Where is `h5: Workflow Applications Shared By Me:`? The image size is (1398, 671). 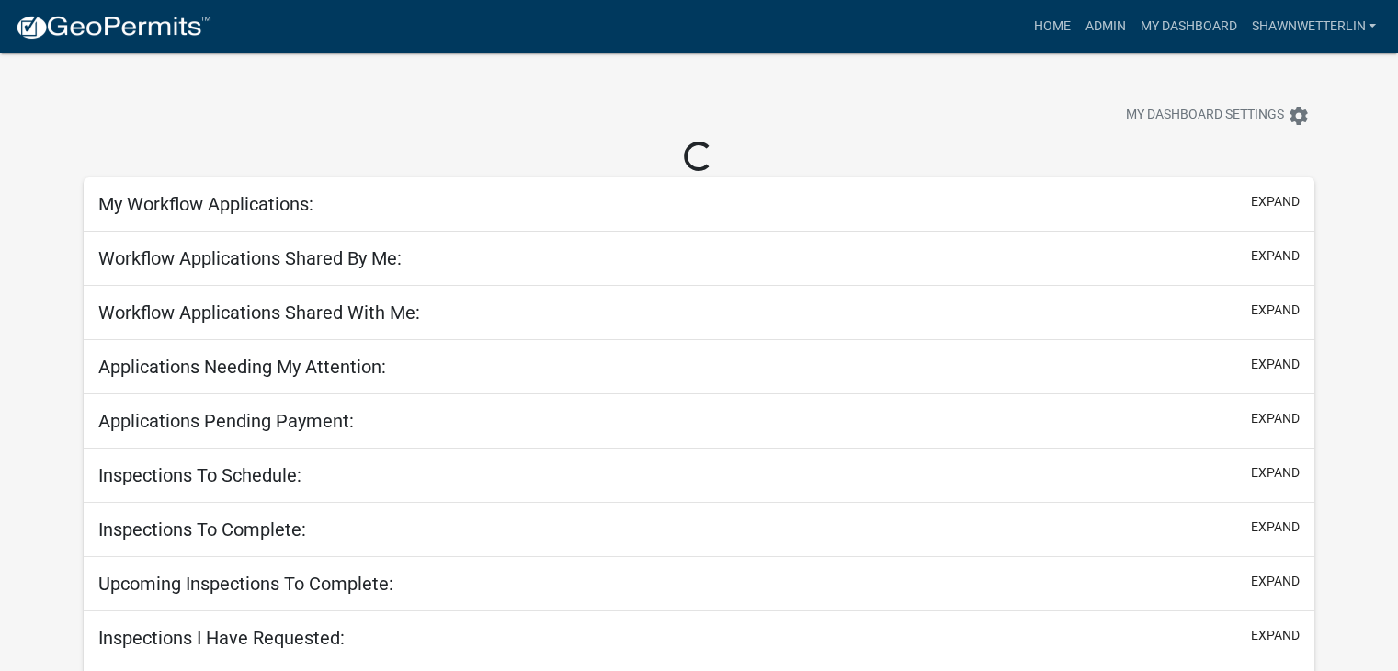
h5: Workflow Applications Shared By Me: is located at coordinates (250, 258).